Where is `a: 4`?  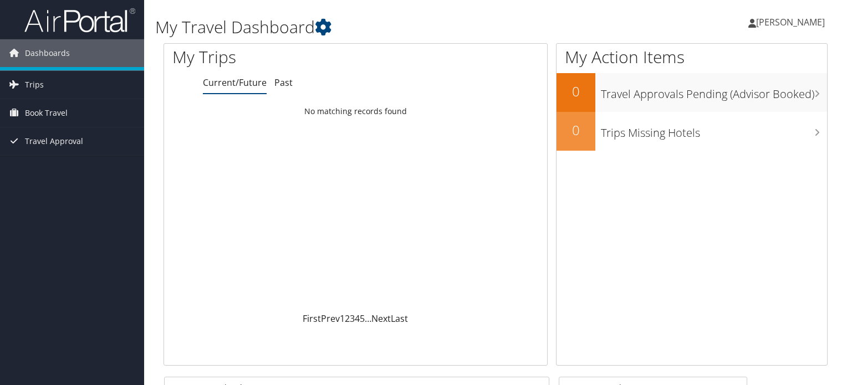 a: 4 is located at coordinates (357, 319).